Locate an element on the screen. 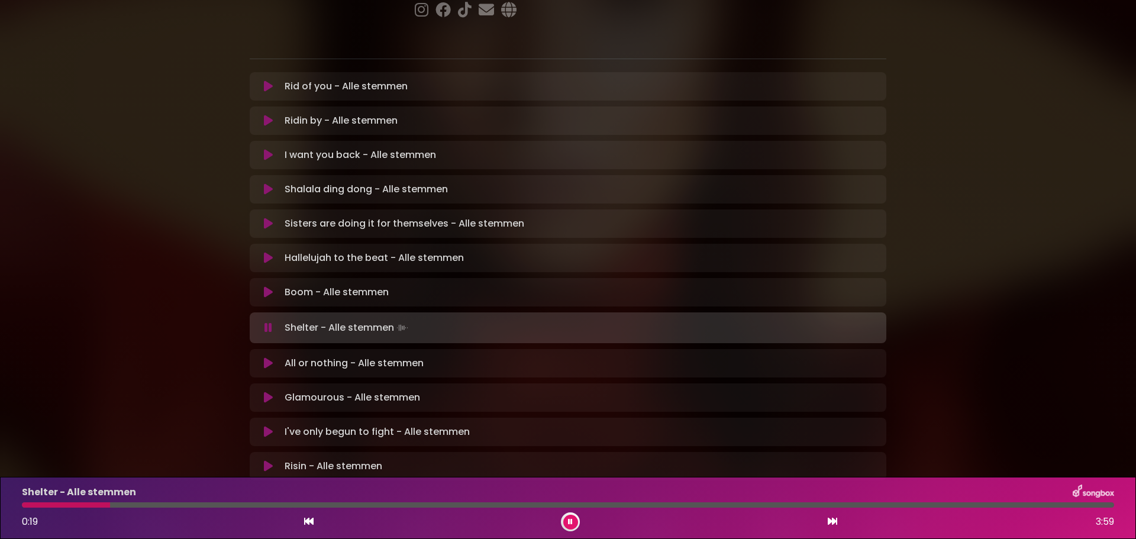  p: Sisters are doing it for themselves - Alle stemmen is located at coordinates (404, 224).